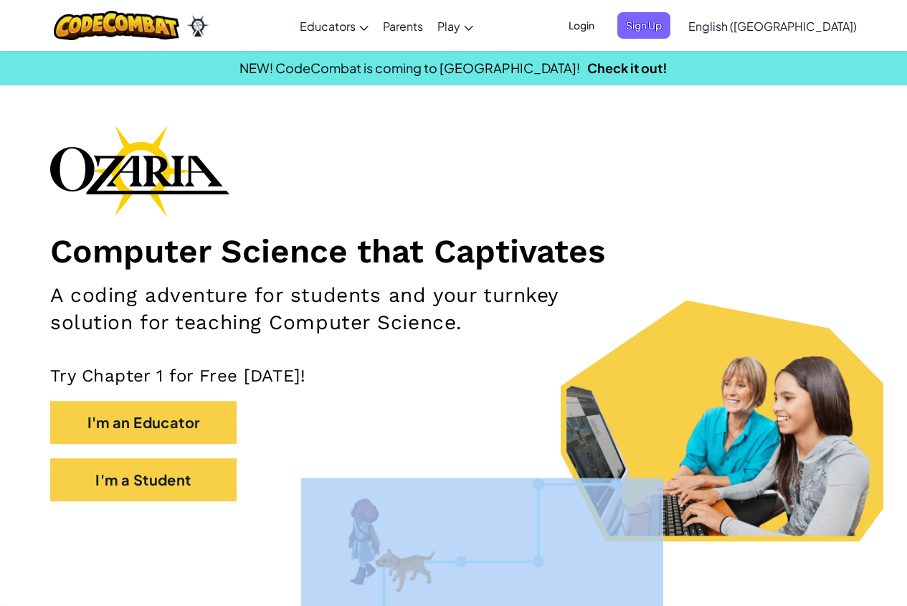 This screenshot has height=606, width=907. I want to click on button: I'm a Student, so click(143, 480).